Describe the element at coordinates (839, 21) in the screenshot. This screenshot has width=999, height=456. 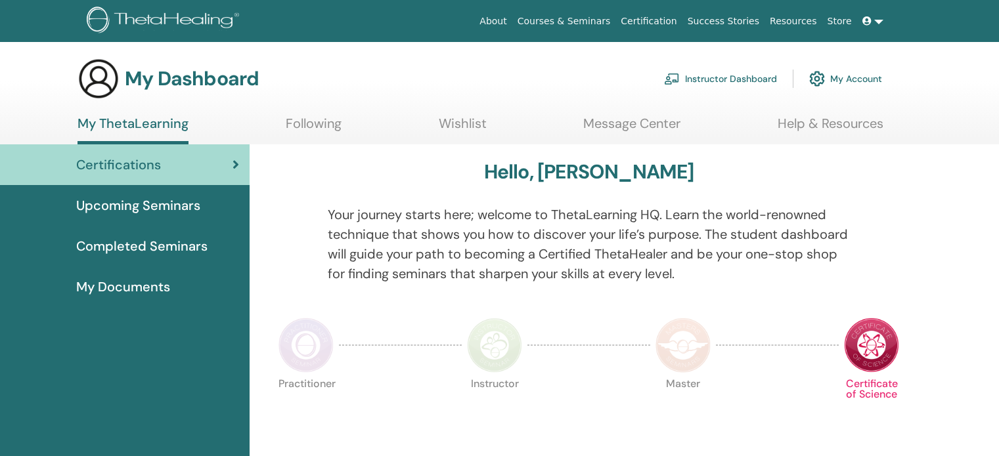
I see `a: Store` at that location.